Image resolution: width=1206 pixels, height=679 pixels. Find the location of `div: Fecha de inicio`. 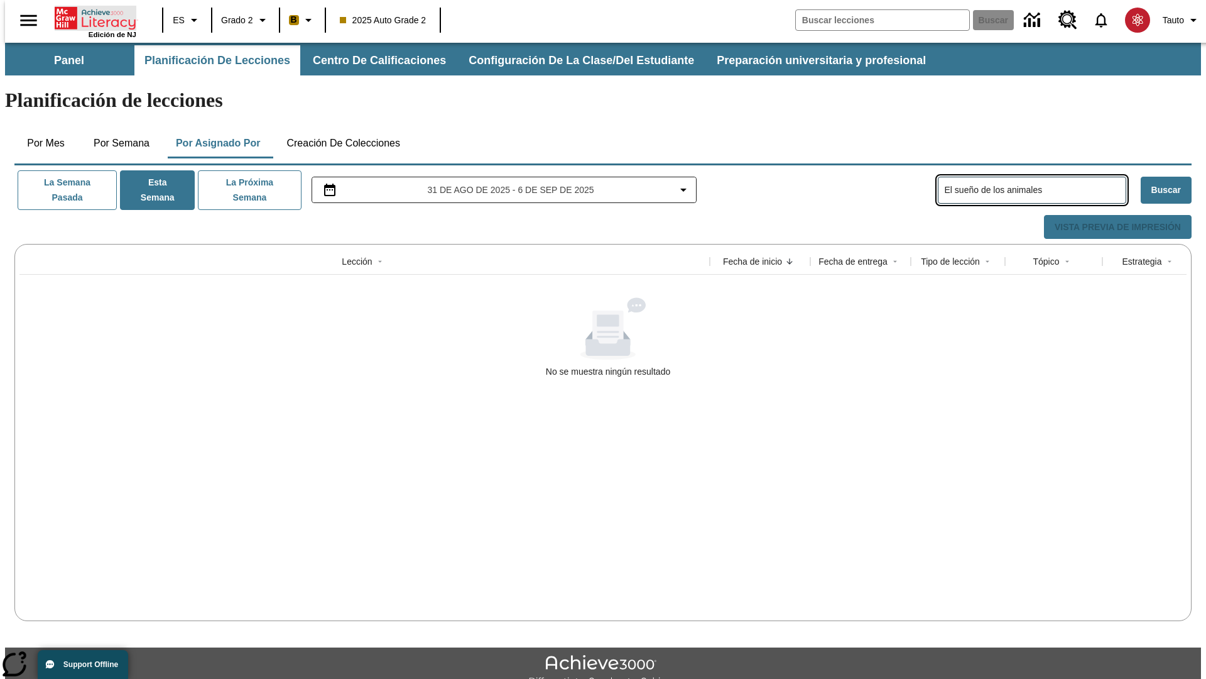

div: Fecha de inicio is located at coordinates (753, 261).